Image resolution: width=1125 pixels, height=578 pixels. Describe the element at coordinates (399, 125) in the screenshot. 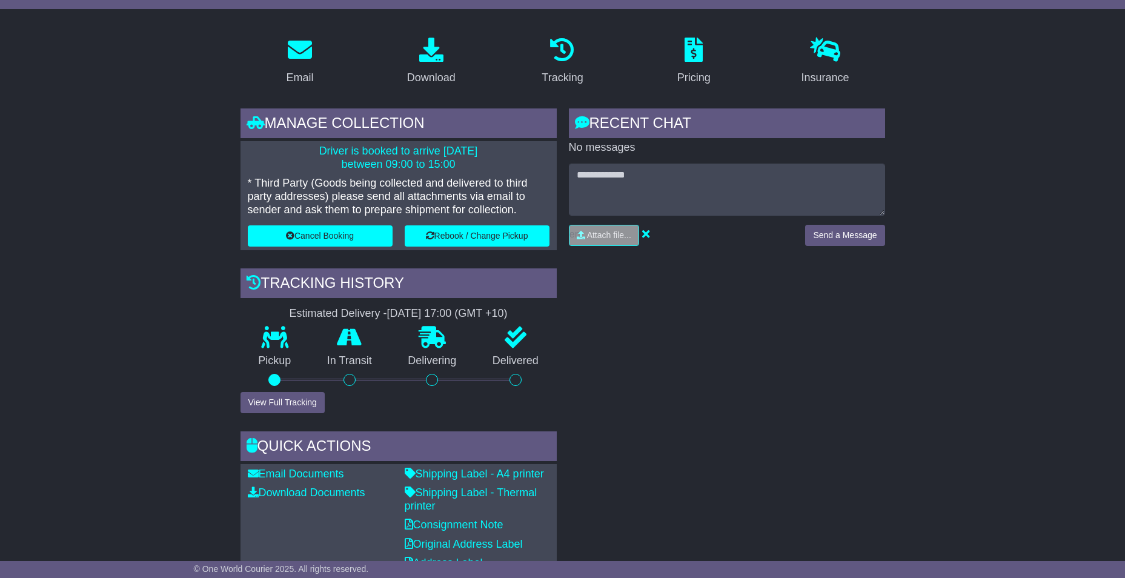

I see `div: Manage collection` at that location.